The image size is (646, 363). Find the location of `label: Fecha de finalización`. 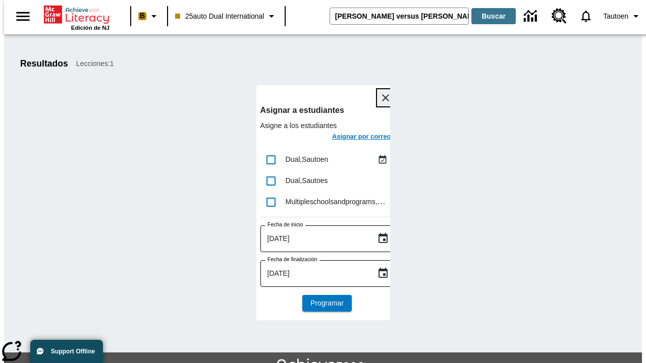

label: Fecha de finalización is located at coordinates (292, 259).